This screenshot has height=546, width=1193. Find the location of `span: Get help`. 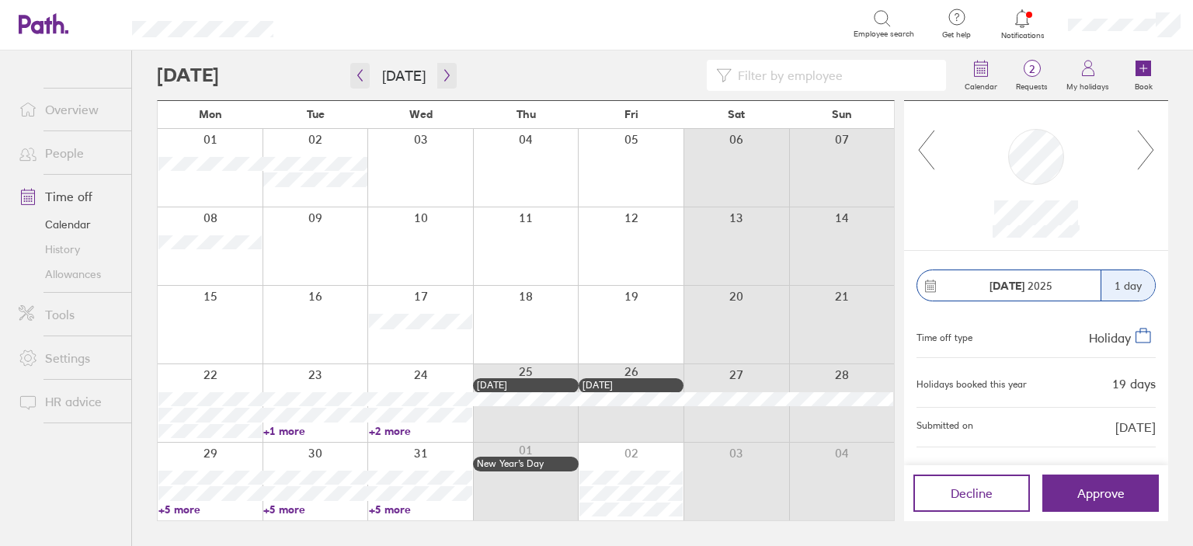

span: Get help is located at coordinates (956, 35).